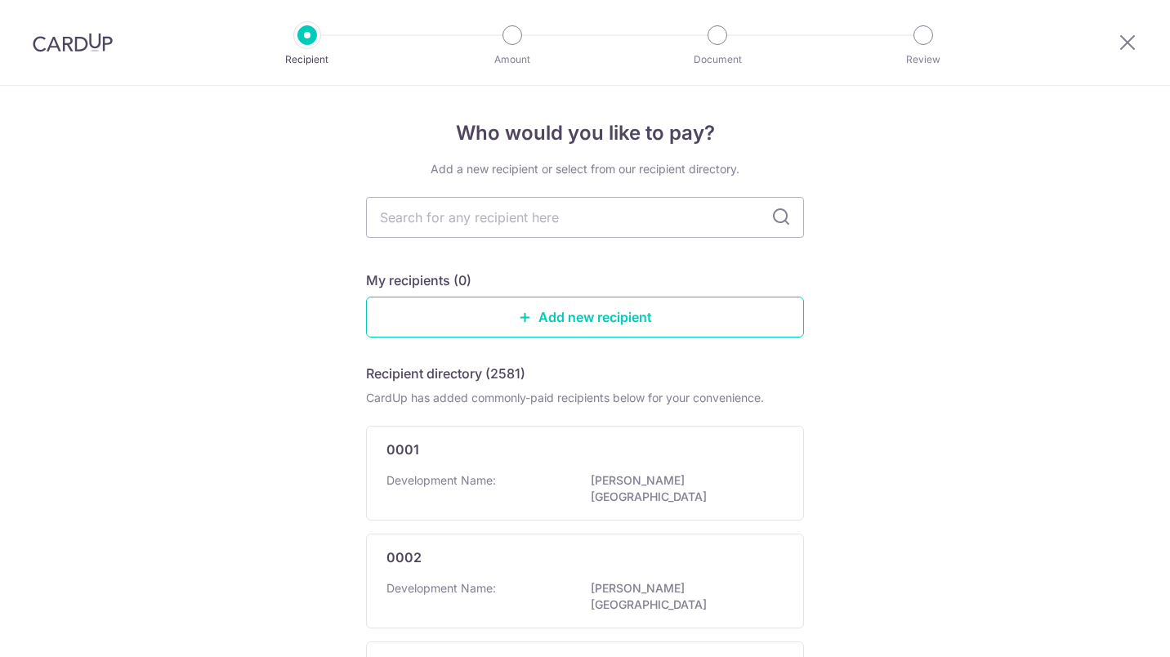 Image resolution: width=1170 pixels, height=657 pixels. What do you see at coordinates (585, 133) in the screenshot?
I see `h4: Who would you like to pay?` at bounding box center [585, 133].